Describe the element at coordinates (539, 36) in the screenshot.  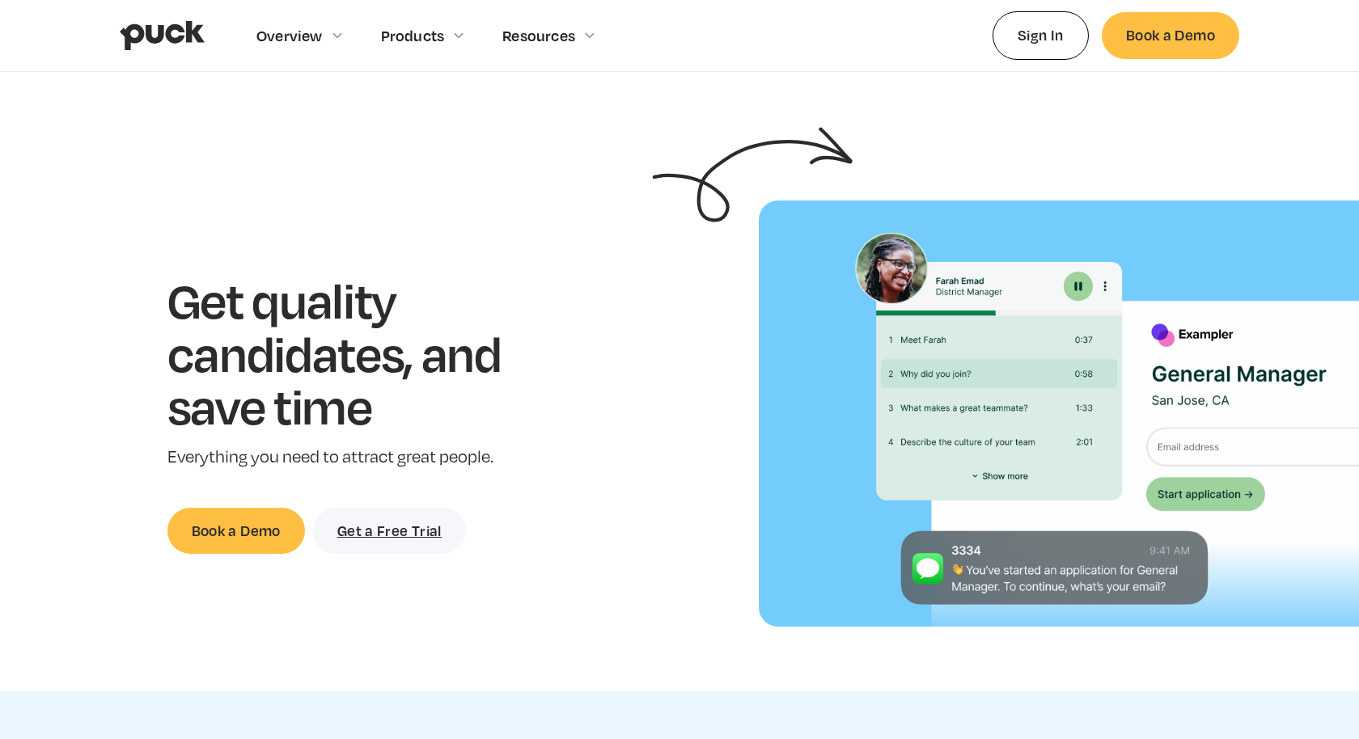
I see `div: Resources` at that location.